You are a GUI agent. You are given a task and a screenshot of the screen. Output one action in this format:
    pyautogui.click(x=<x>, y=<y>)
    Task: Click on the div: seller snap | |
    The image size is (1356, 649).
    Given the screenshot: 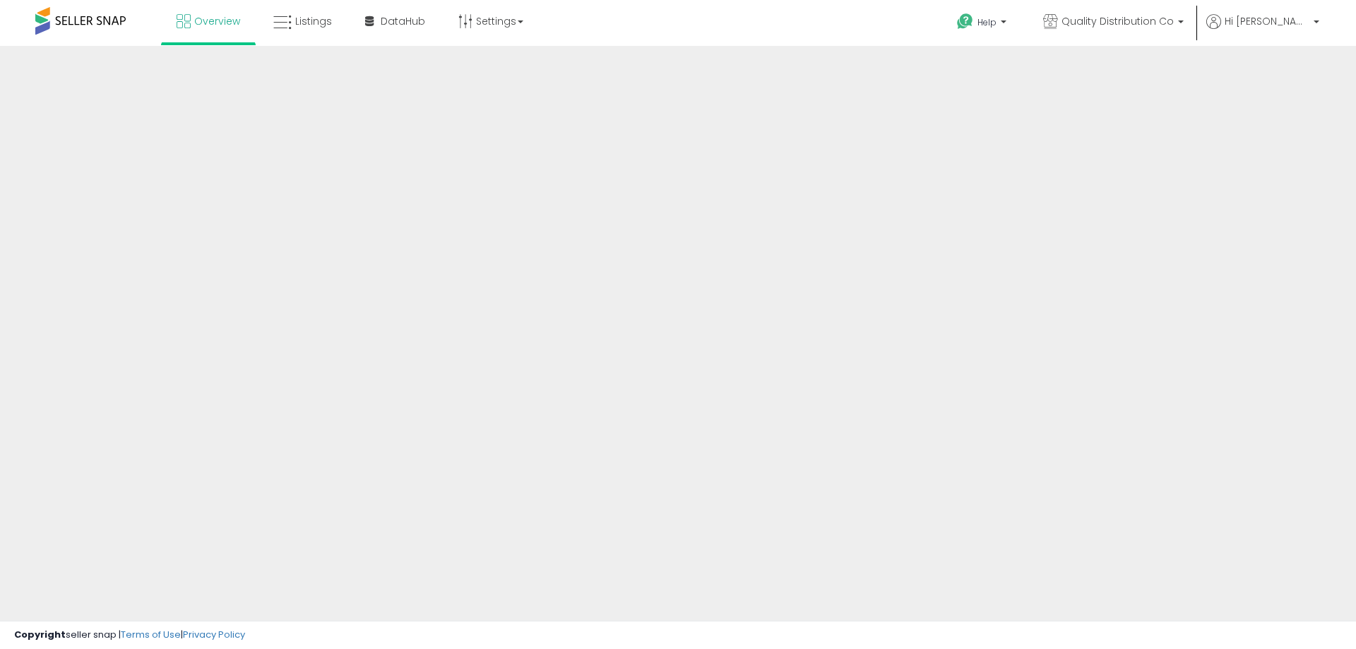 What is the action you would take?
    pyautogui.click(x=129, y=635)
    